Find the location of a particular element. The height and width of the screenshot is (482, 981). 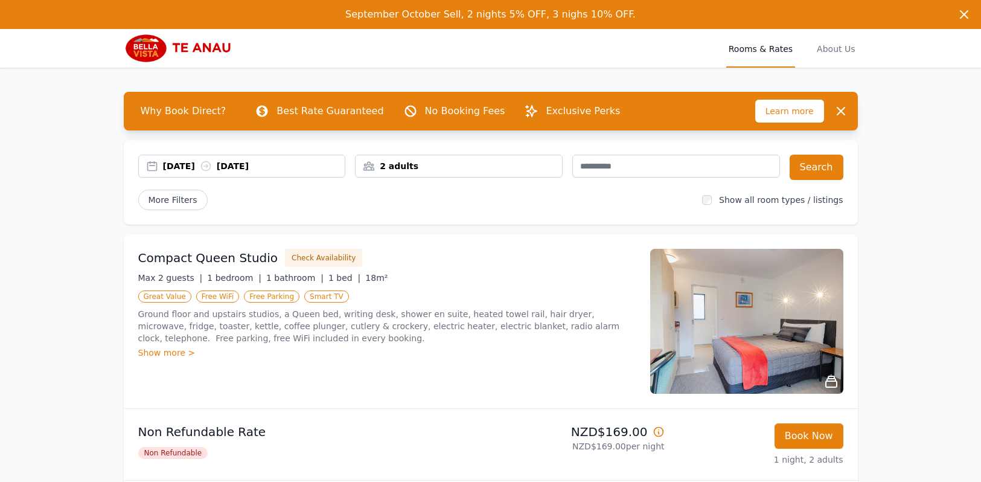

span: About Us is located at coordinates (835, 48).